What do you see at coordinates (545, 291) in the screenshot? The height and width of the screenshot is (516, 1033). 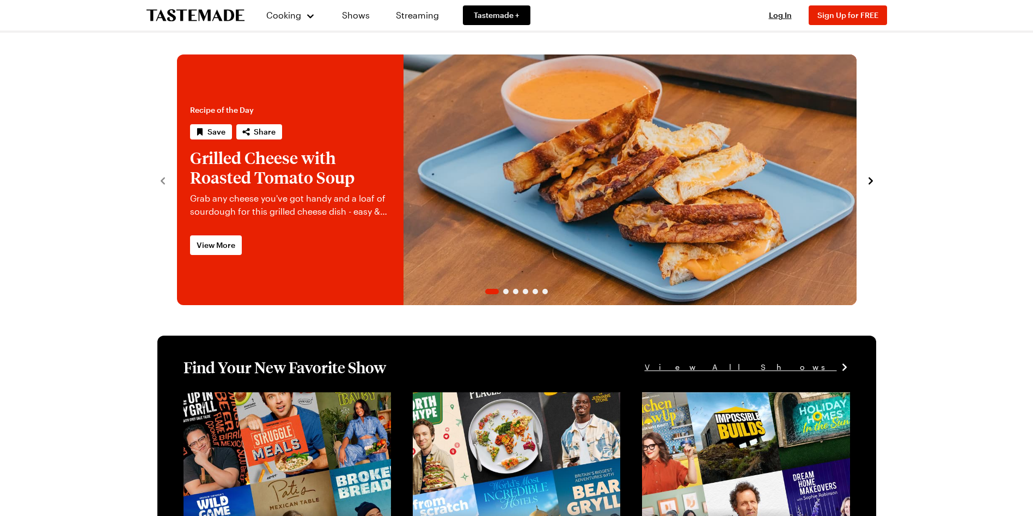 I see `span: Go to slide 6` at bounding box center [545, 291].